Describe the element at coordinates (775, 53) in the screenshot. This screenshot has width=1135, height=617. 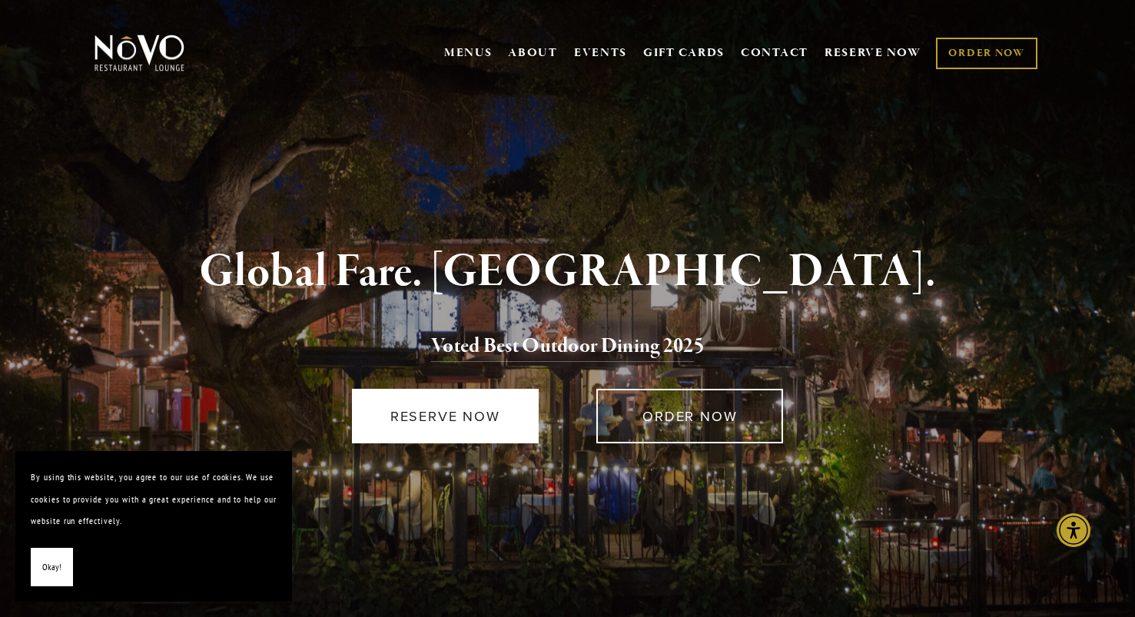
I see `a: CONTACT` at that location.